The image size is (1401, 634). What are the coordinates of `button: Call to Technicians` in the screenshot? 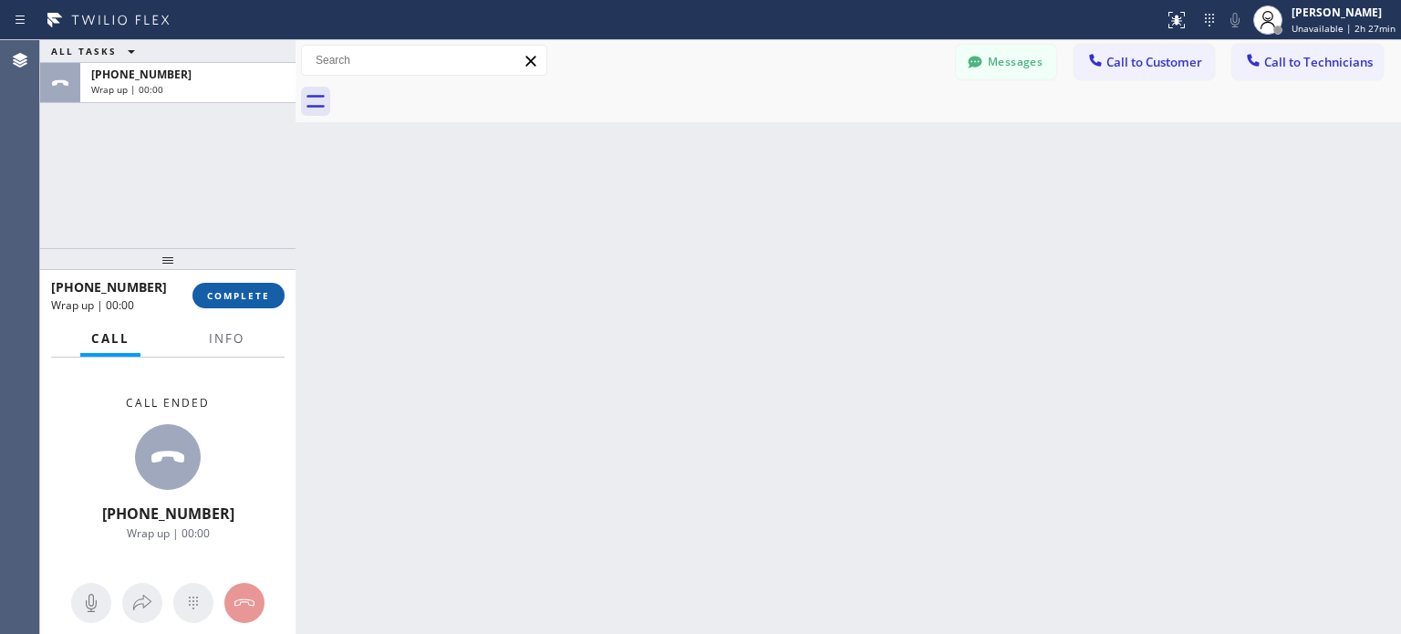 It's located at (1307, 62).